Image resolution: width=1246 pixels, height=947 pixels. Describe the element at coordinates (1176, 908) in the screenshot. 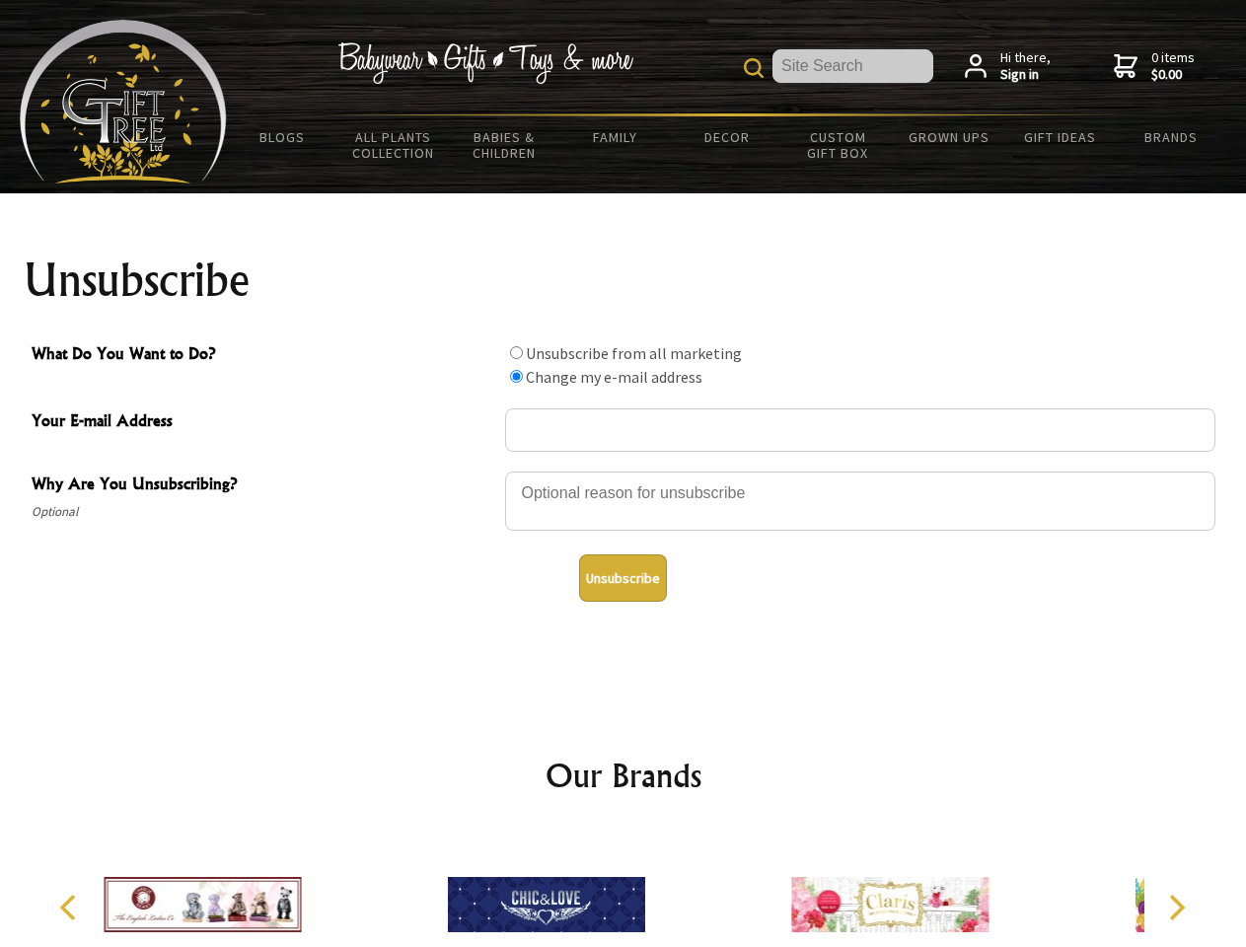

I see `button: Next` at that location.